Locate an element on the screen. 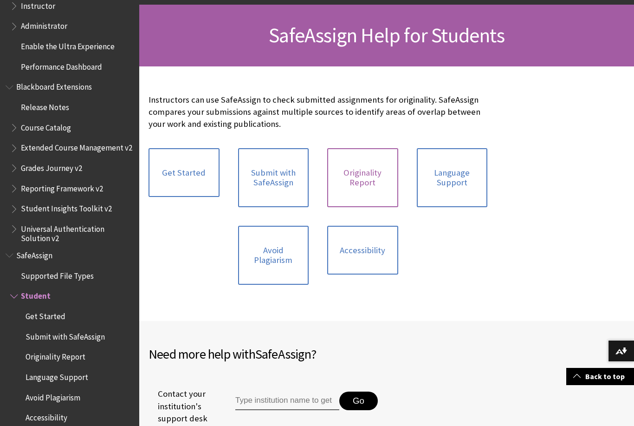 Image resolution: width=634 pixels, height=426 pixels. button: Go is located at coordinates (358, 401).